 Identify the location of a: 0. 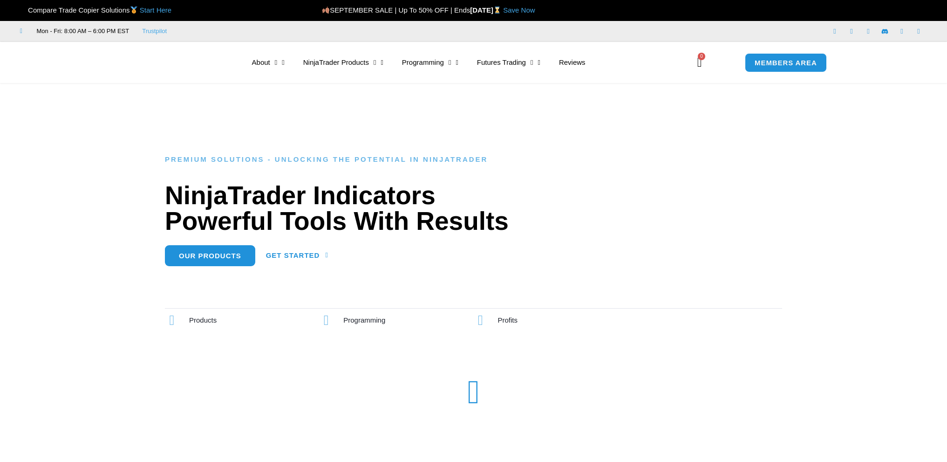
(700, 62).